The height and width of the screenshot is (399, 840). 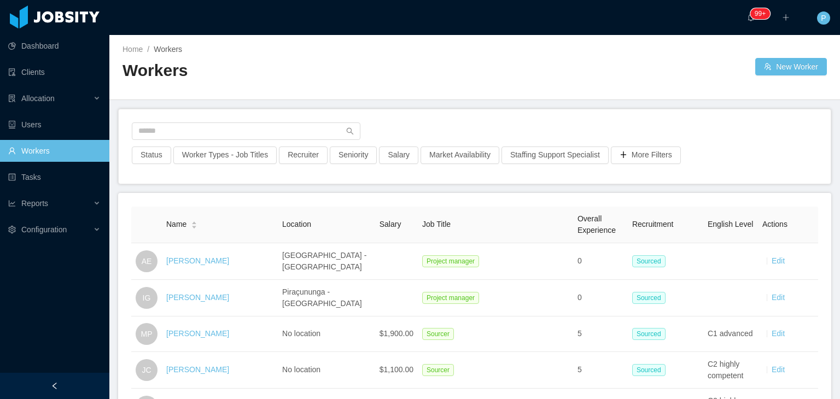 What do you see at coordinates (12, 230) in the screenshot?
I see `i: icon: setting` at bounding box center [12, 230].